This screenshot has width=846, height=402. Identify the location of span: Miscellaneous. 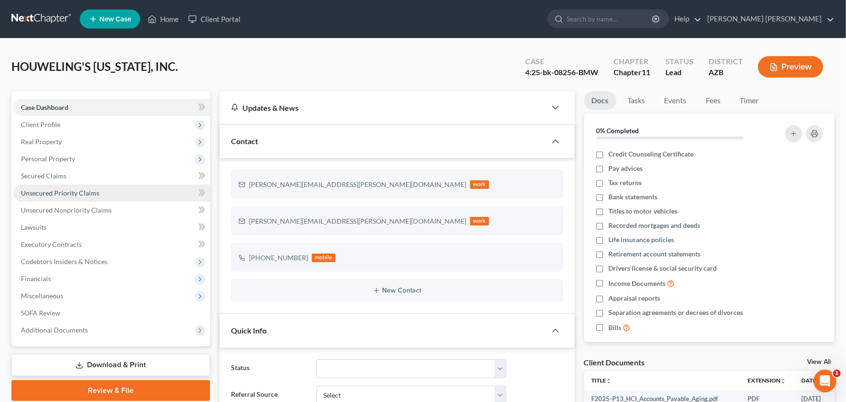
(42, 295).